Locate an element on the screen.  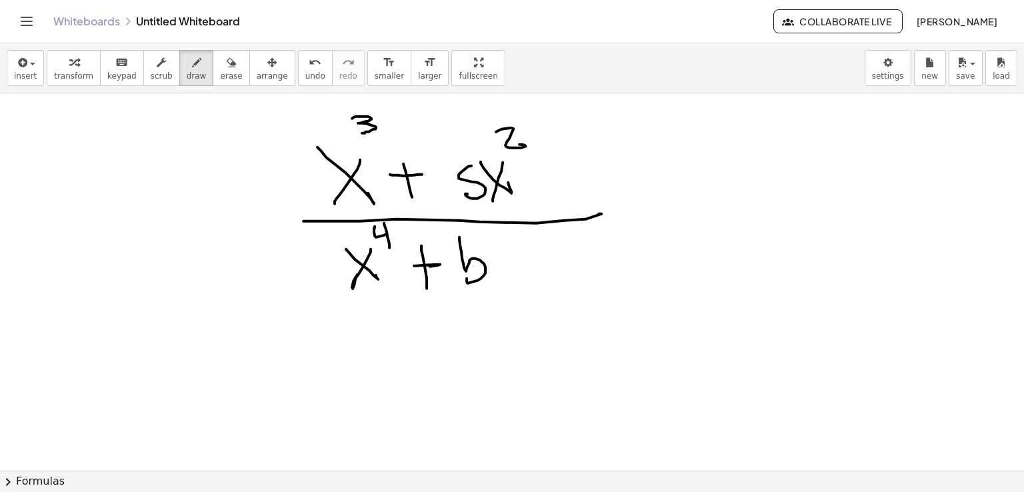
span: larger is located at coordinates (429, 76).